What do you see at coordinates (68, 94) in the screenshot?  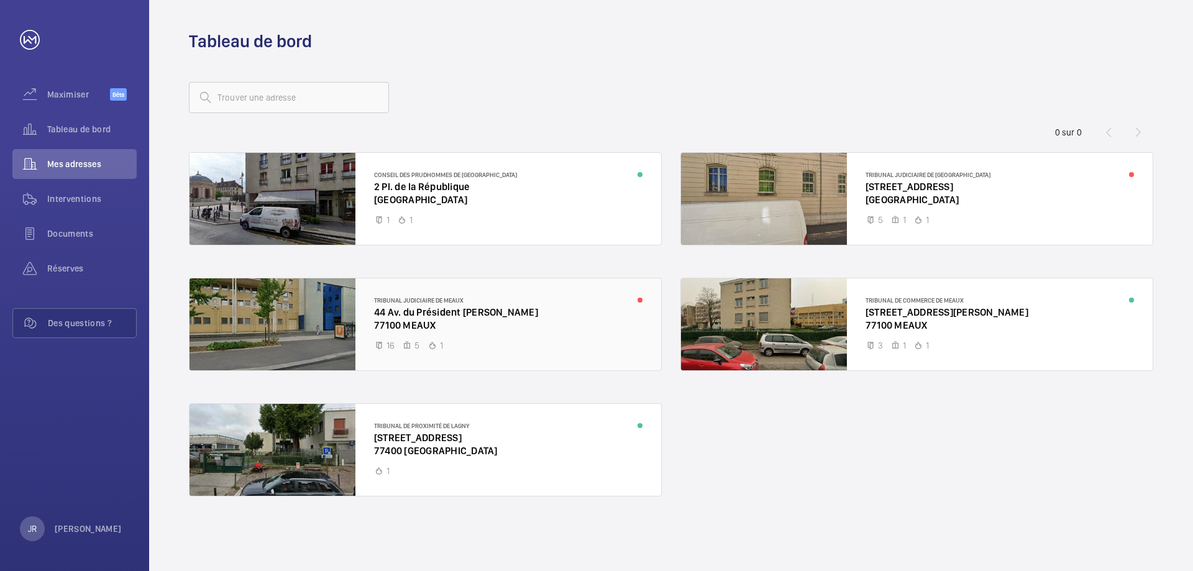 I see `font: Maximiser` at bounding box center [68, 94].